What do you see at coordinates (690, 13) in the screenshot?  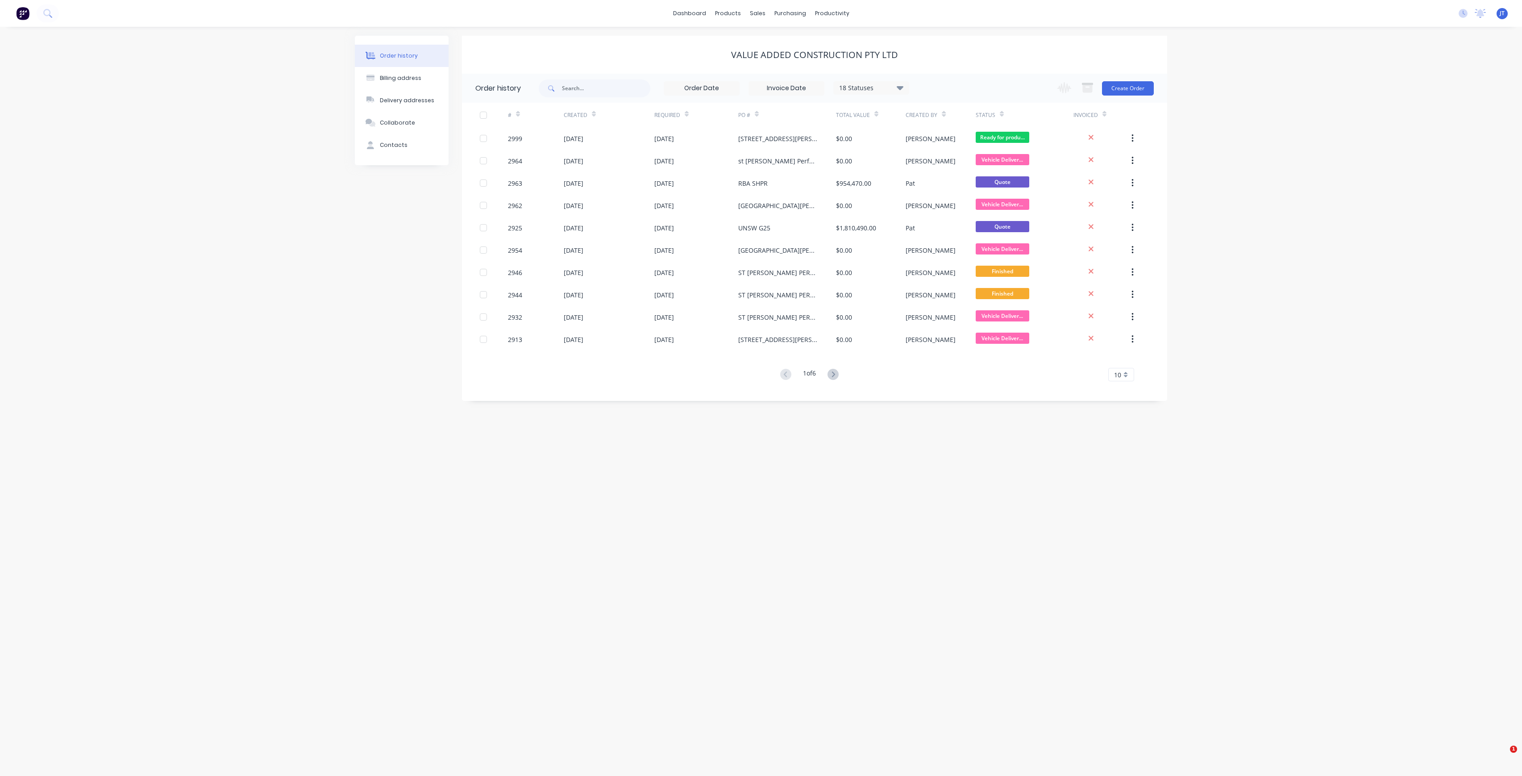 I see `a: dashboard` at bounding box center [690, 13].